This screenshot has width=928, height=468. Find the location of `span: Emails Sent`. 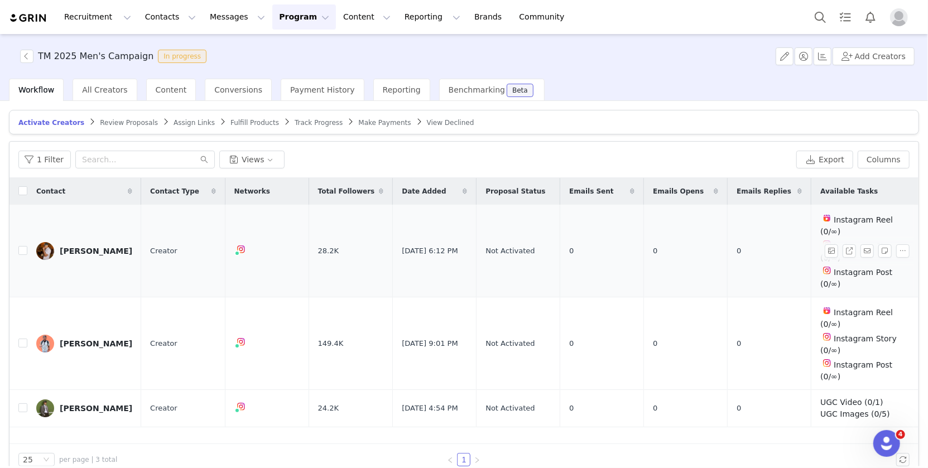

span: Emails Sent is located at coordinates (591, 191).